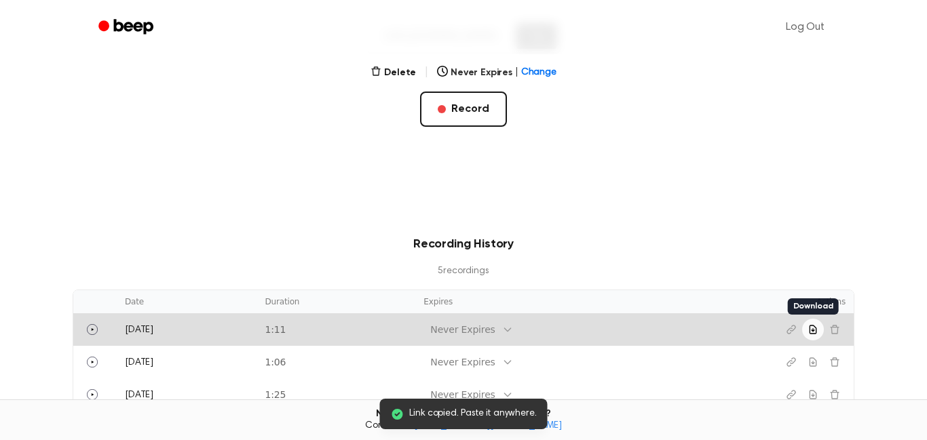  What do you see at coordinates (336, 395) in the screenshot?
I see `td: 1:25` at bounding box center [336, 395].